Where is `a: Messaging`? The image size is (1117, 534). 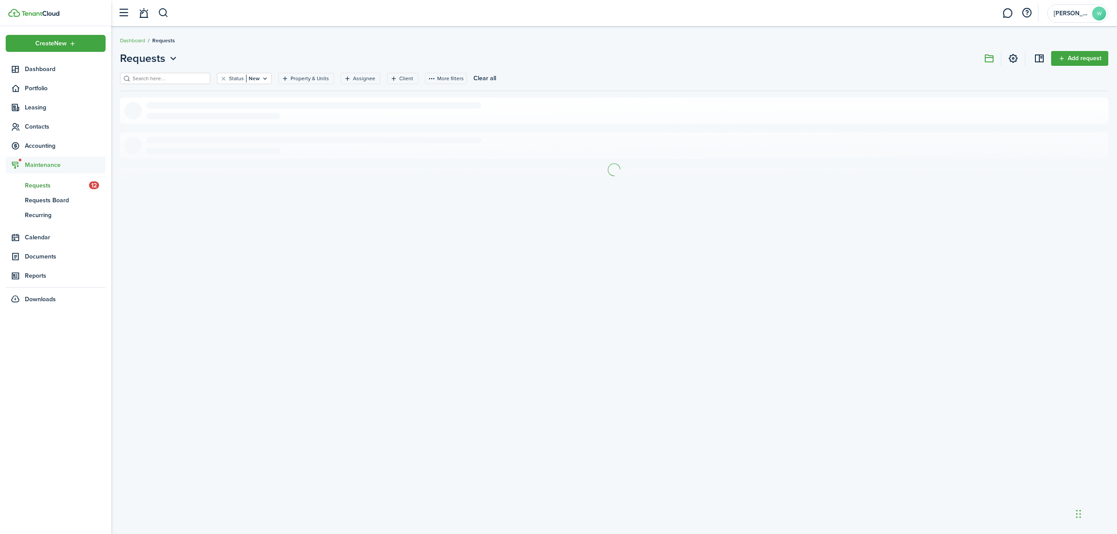
a: Messaging is located at coordinates (1007, 13).